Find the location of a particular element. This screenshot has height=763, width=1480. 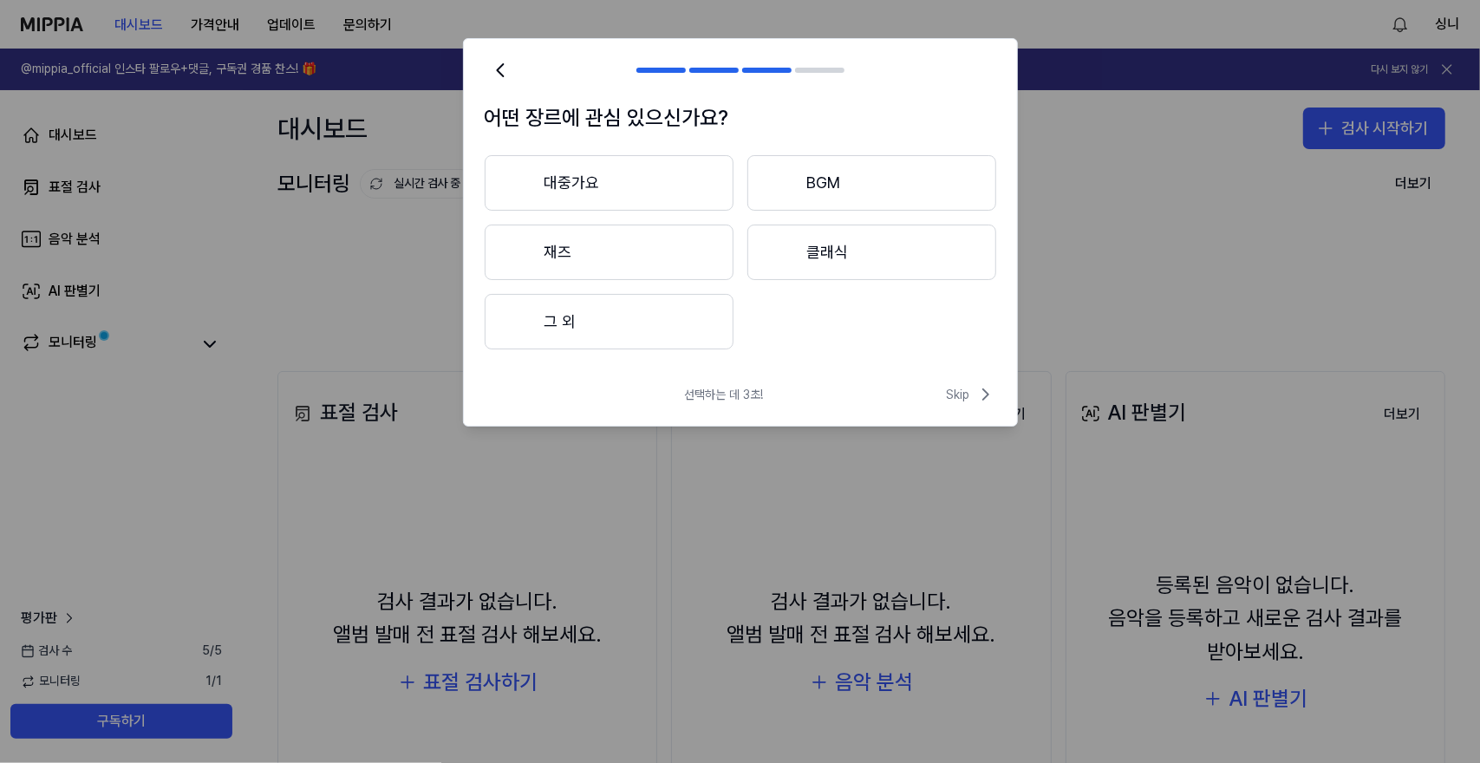

button: Skip is located at coordinates (969, 395).